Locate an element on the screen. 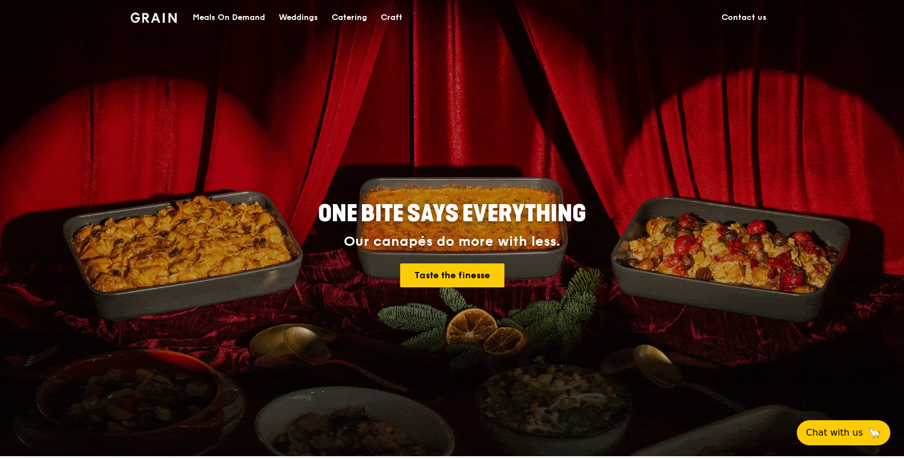  div: Meals On Demand is located at coordinates (229, 18).